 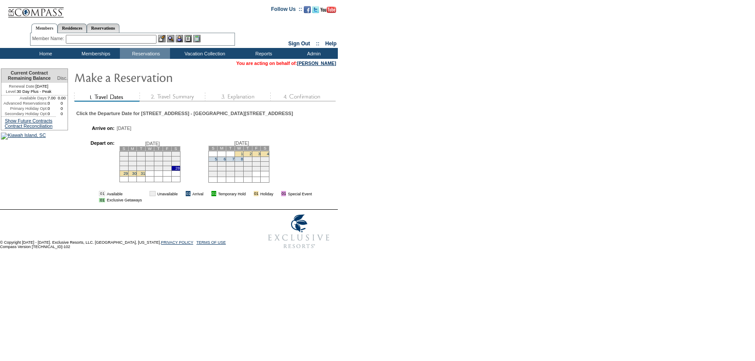 What do you see at coordinates (141, 153) in the screenshot?
I see `td: 3` at bounding box center [141, 153].